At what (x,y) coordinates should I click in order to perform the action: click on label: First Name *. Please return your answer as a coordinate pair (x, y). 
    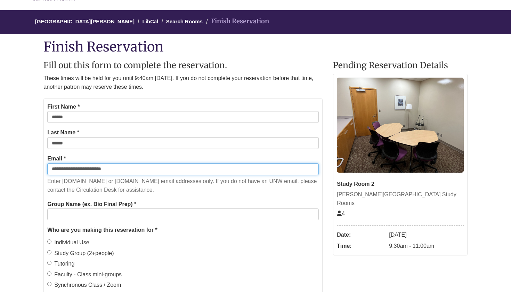
    Looking at the image, I should click on (63, 107).